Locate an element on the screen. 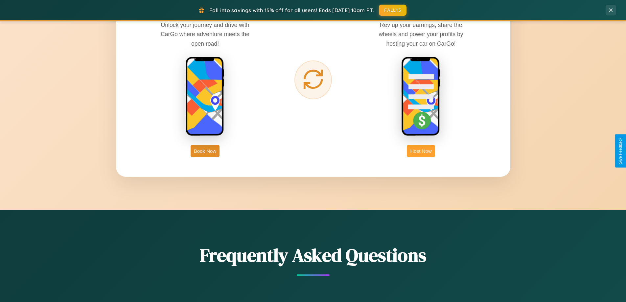 Image resolution: width=626 pixels, height=302 pixels. img: host phone is located at coordinates (421, 97).